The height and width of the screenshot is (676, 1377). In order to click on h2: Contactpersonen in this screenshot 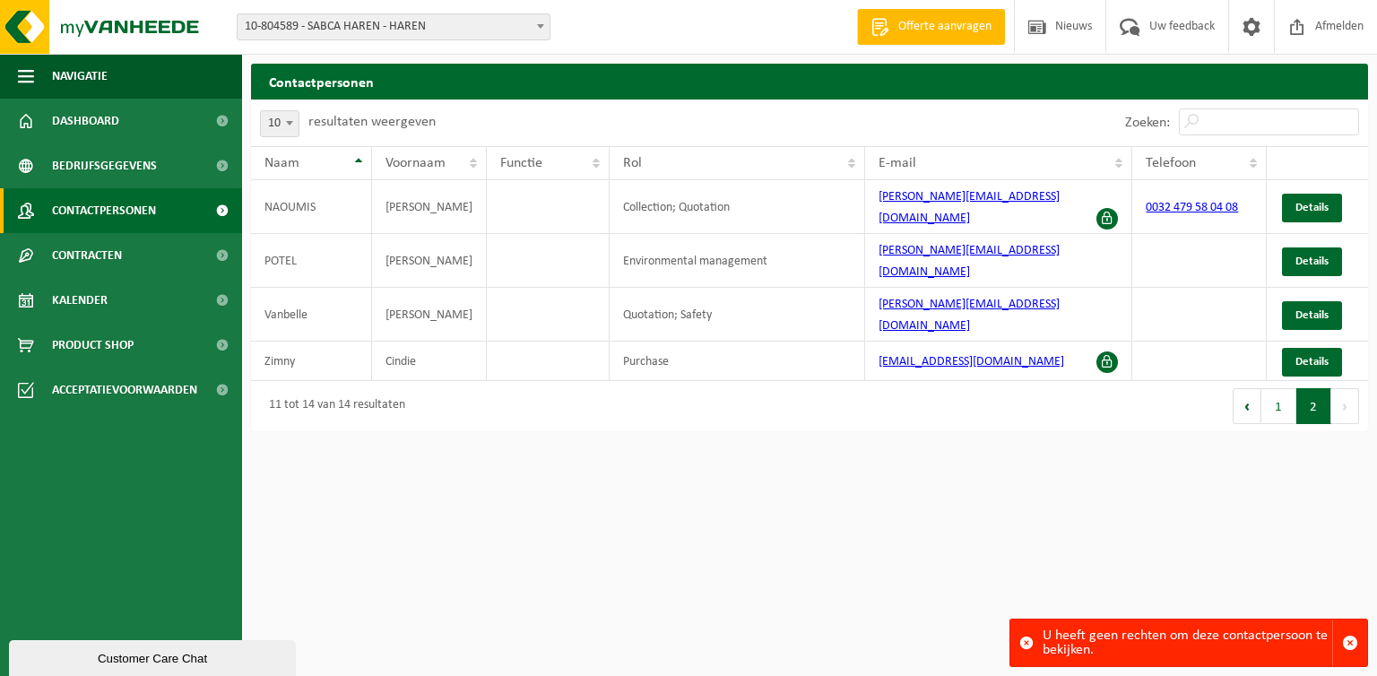, I will do `click(810, 81)`.